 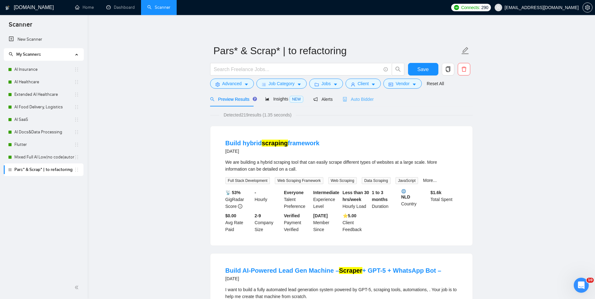 I want to click on span: delete, so click(x=464, y=69).